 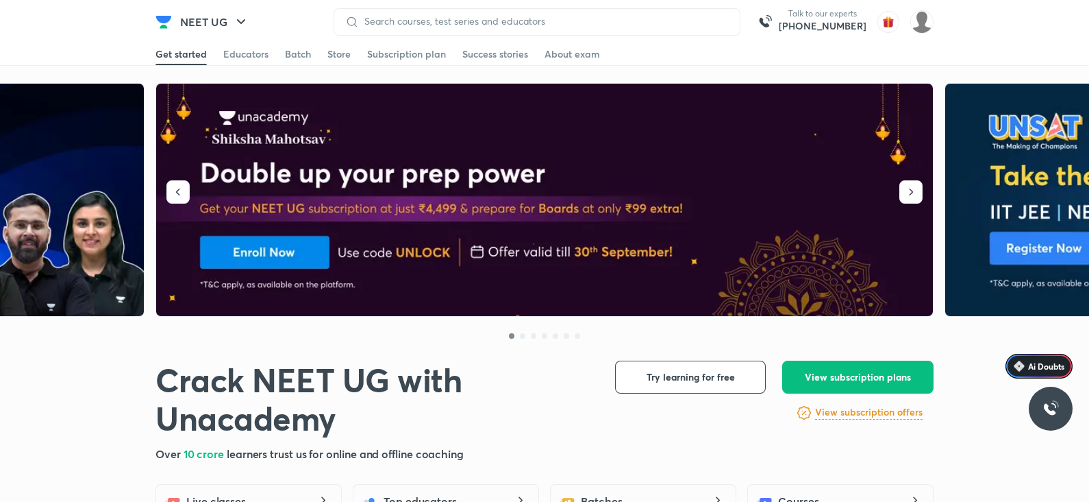 What do you see at coordinates (1046, 366) in the screenshot?
I see `span: Ai Doubts` at bounding box center [1046, 366].